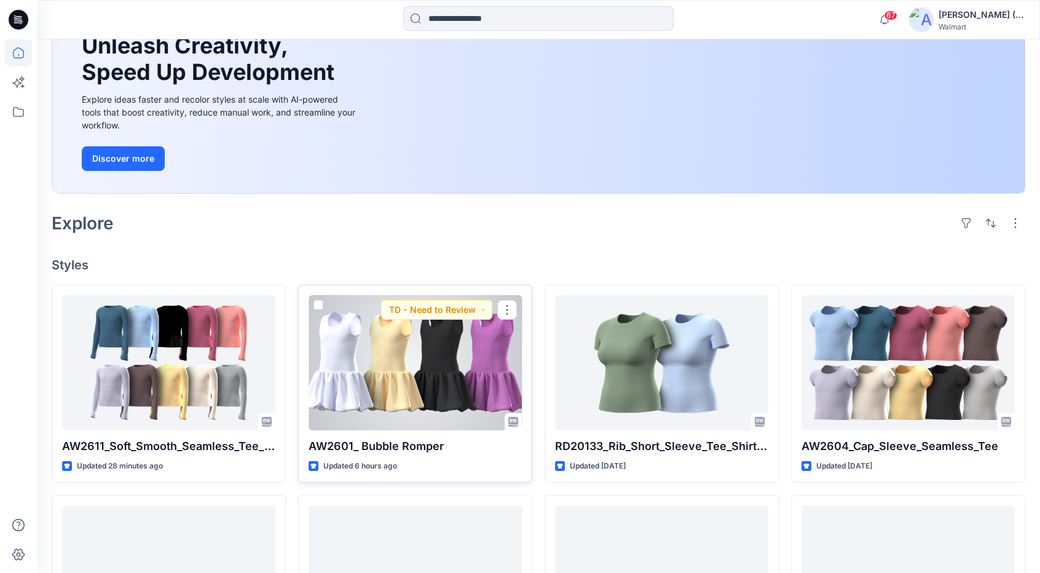 The image size is (1040, 573). I want to click on div: Walmart, so click(982, 26).